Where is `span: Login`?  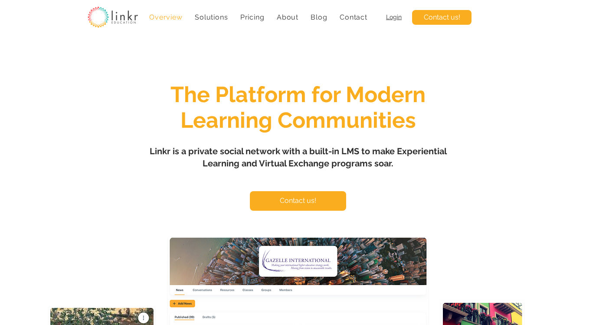 span: Login is located at coordinates (394, 17).